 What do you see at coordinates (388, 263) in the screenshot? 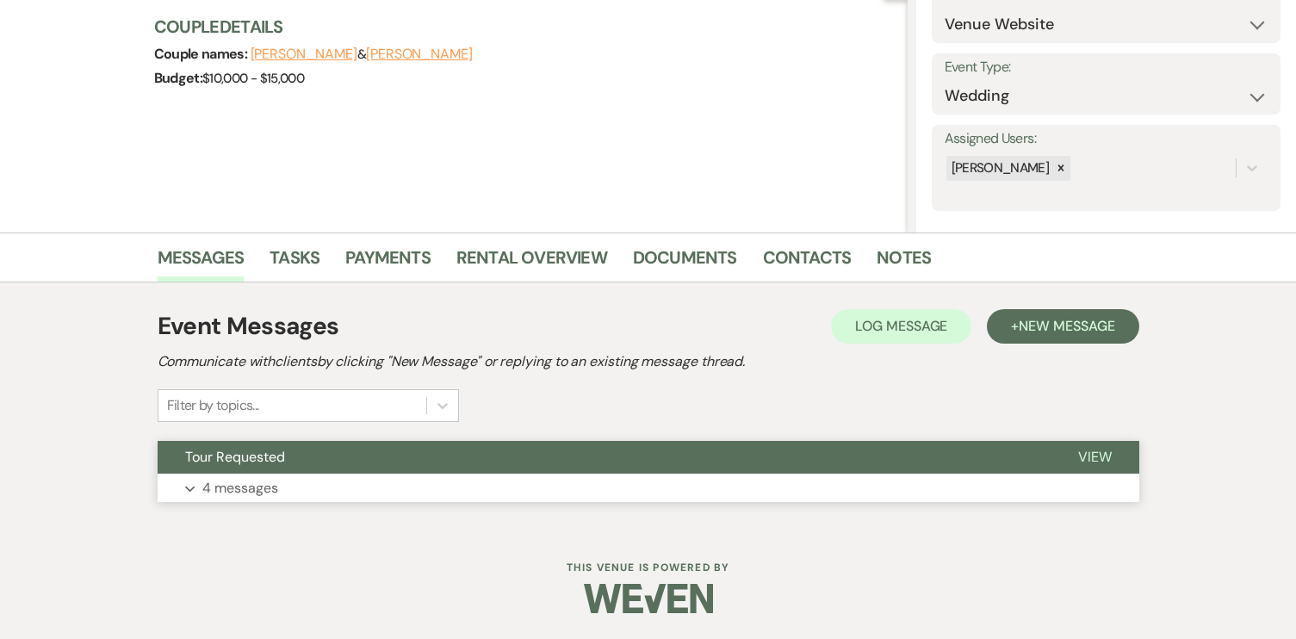
I see `a: Payments` at bounding box center [388, 263].